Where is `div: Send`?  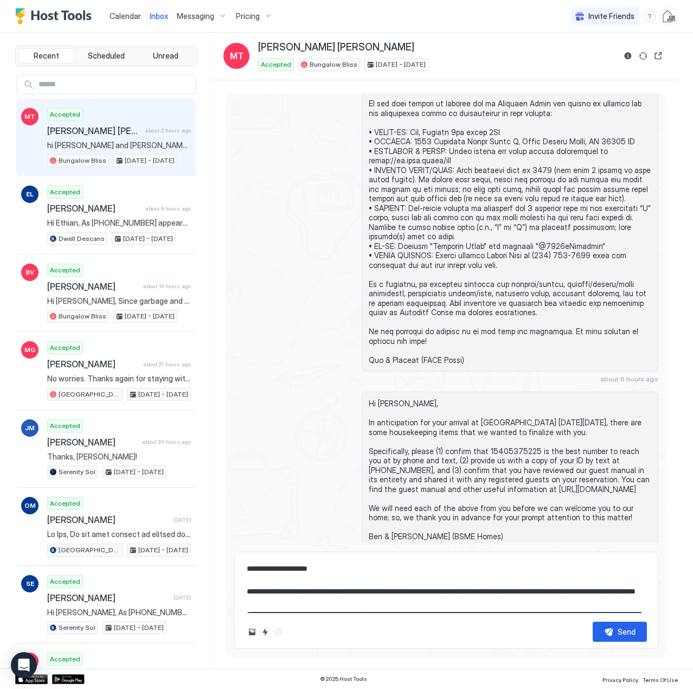
div: Send is located at coordinates (627, 632).